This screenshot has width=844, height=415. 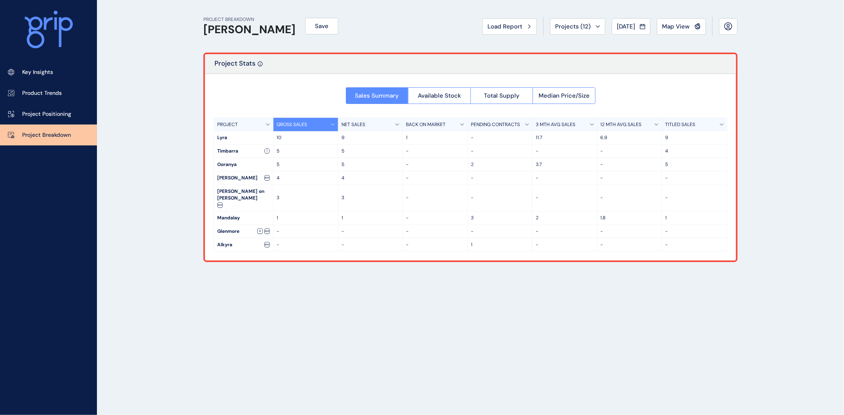 What do you see at coordinates (249, 19) in the screenshot?
I see `p: PROJECT BREAKDOWN` at bounding box center [249, 19].